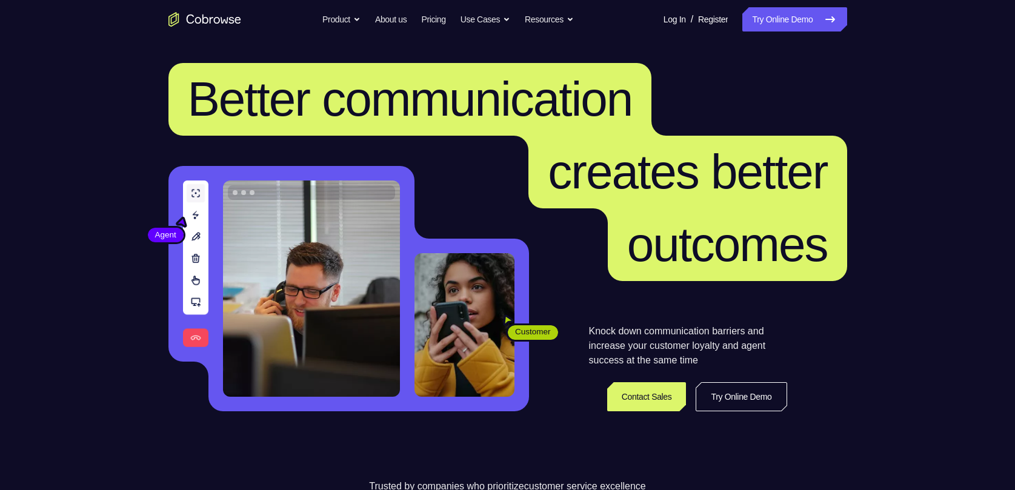 The width and height of the screenshot is (1015, 490). I want to click on button: Resources, so click(549, 19).